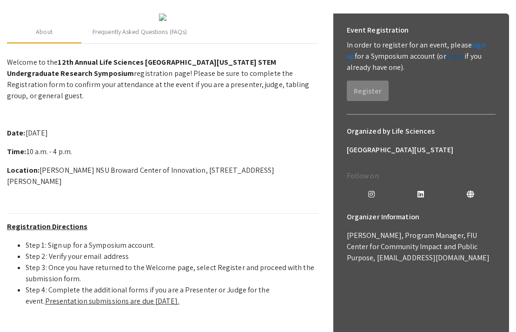  Describe the element at coordinates (172, 273) in the screenshot. I see `li: Step 3: Once you have returned to the Welcome page, select Register and proceed with the submissi...` at that location.